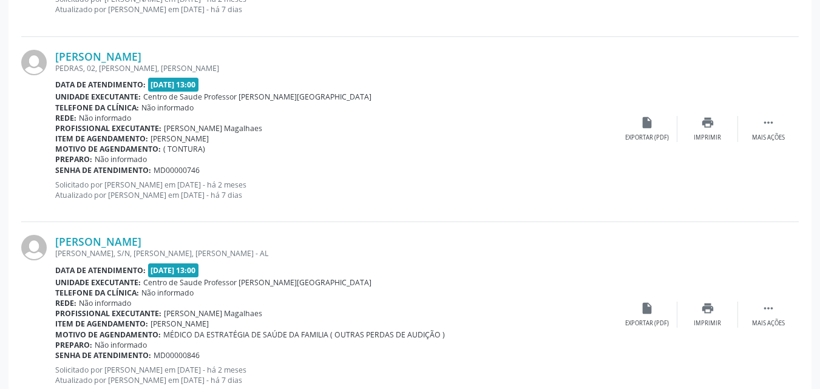  I want to click on span: MD00000746, so click(177, 170).